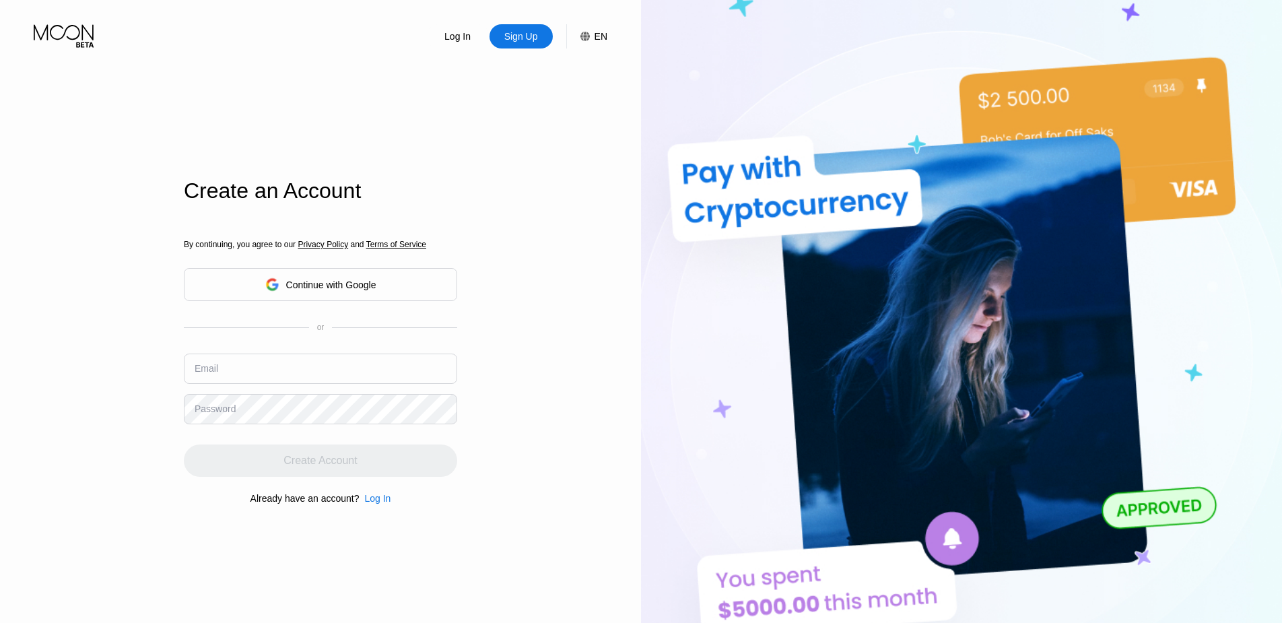  I want to click on div: Password, so click(215, 409).